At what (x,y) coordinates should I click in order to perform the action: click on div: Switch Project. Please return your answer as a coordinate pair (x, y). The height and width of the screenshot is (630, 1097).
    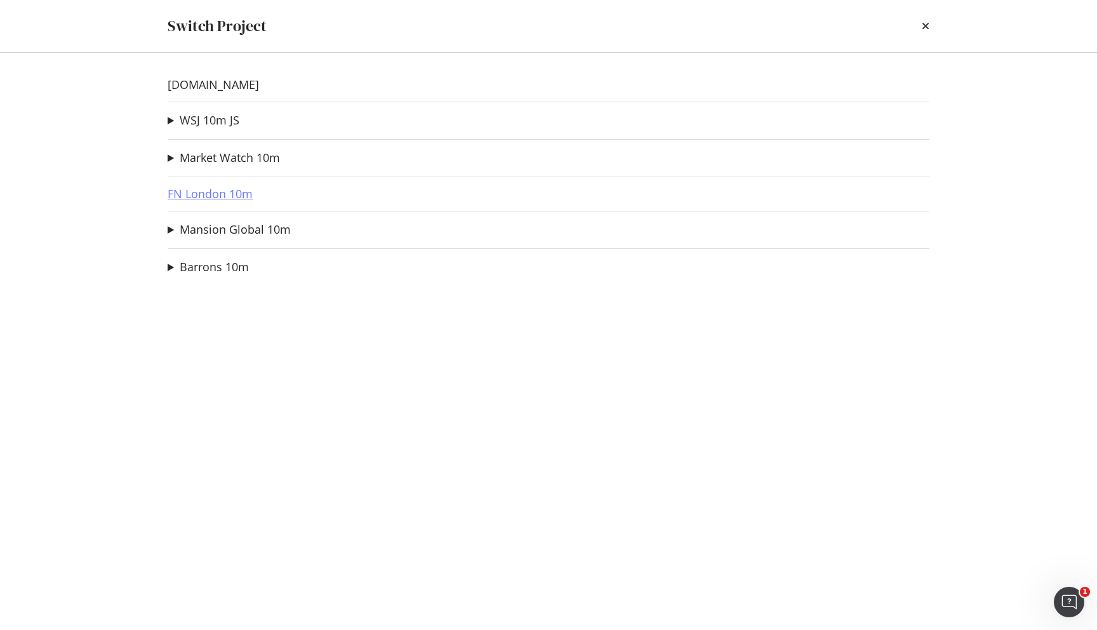
    Looking at the image, I should click on (217, 26).